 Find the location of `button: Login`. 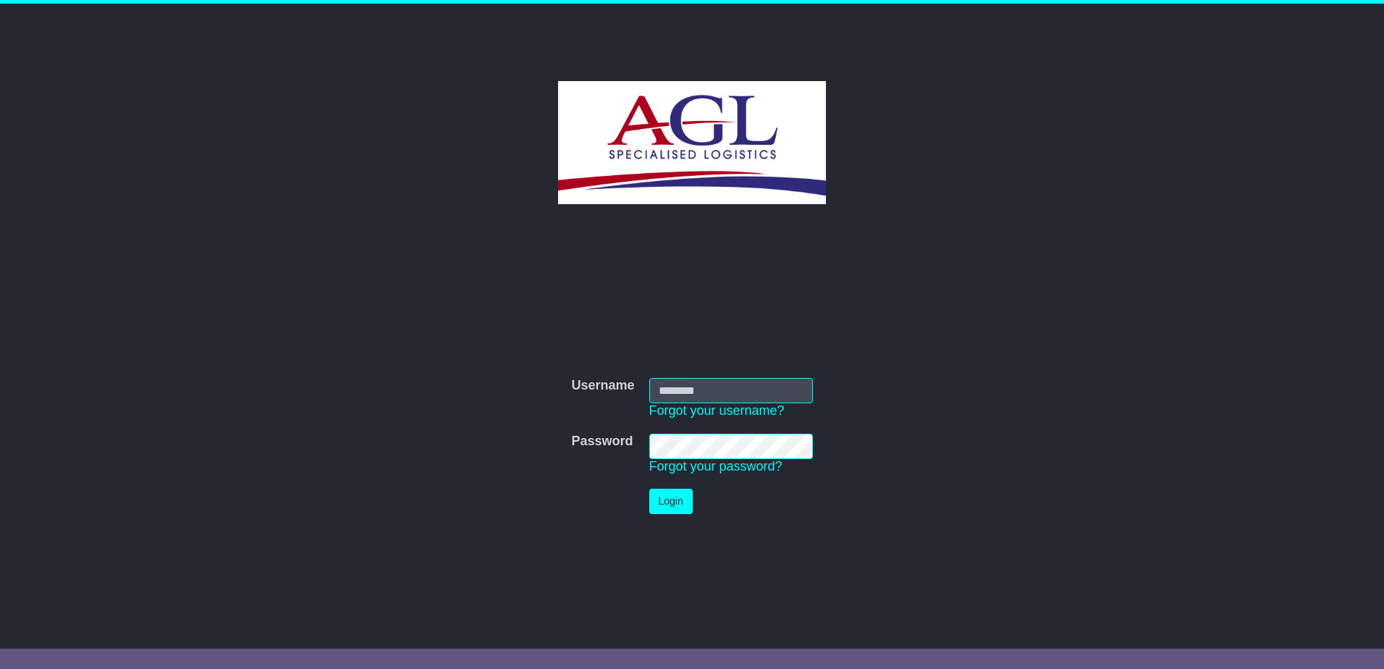

button: Login is located at coordinates (671, 501).